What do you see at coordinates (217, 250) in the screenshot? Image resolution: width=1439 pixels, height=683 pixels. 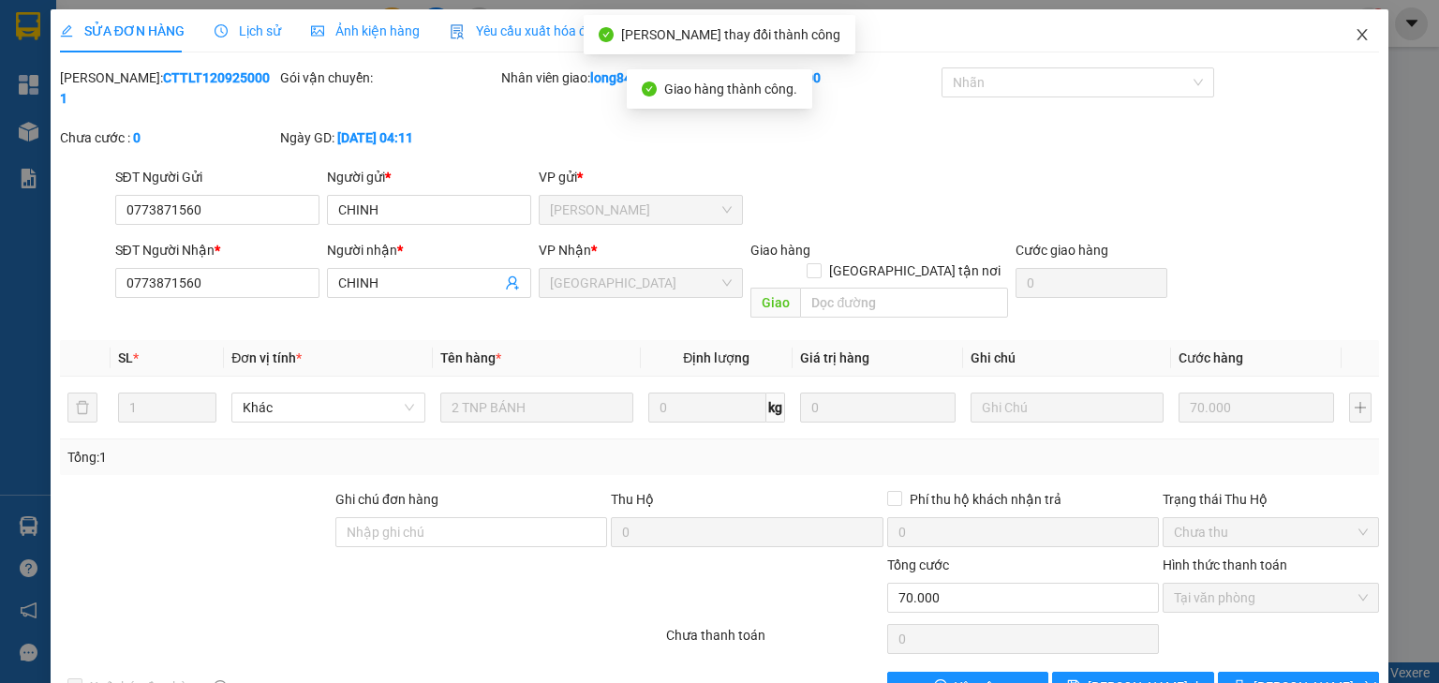 I see `div: SĐT Người Nhận` at bounding box center [217, 250].